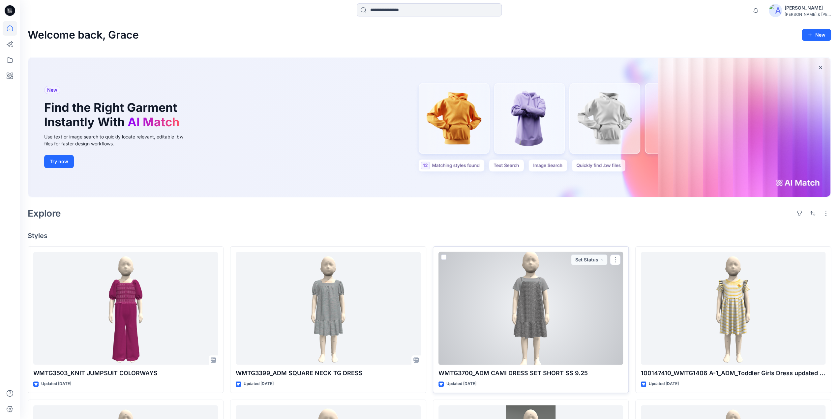  What do you see at coordinates (531, 308) in the screenshot?
I see `a: WMTG3700_ADM CAMI DRESS SET SHORT SS 9.25` at bounding box center [531, 308].